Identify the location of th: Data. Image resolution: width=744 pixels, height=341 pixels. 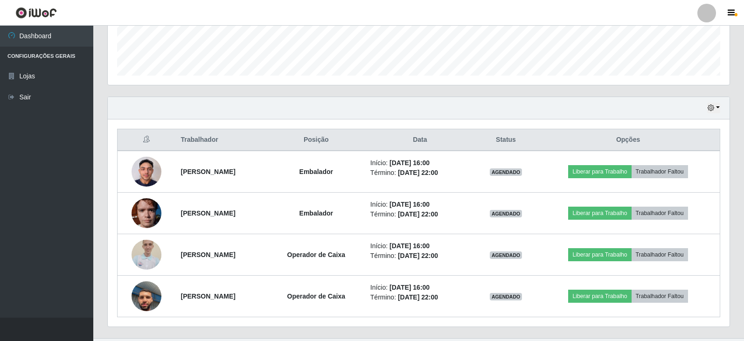
(420, 140).